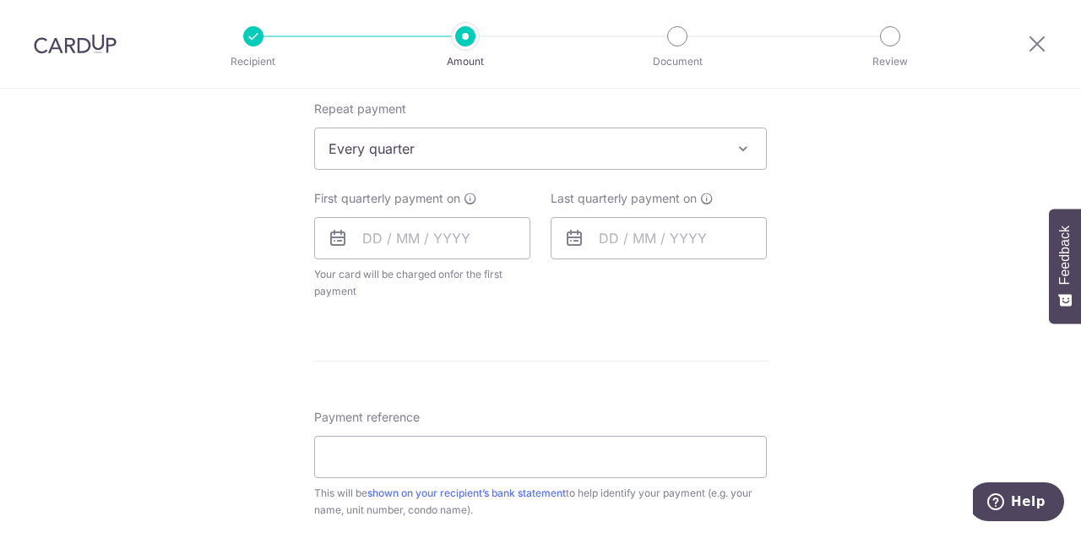  What do you see at coordinates (422, 283) in the screenshot?
I see `span: Your card will be charged on` at bounding box center [422, 283].